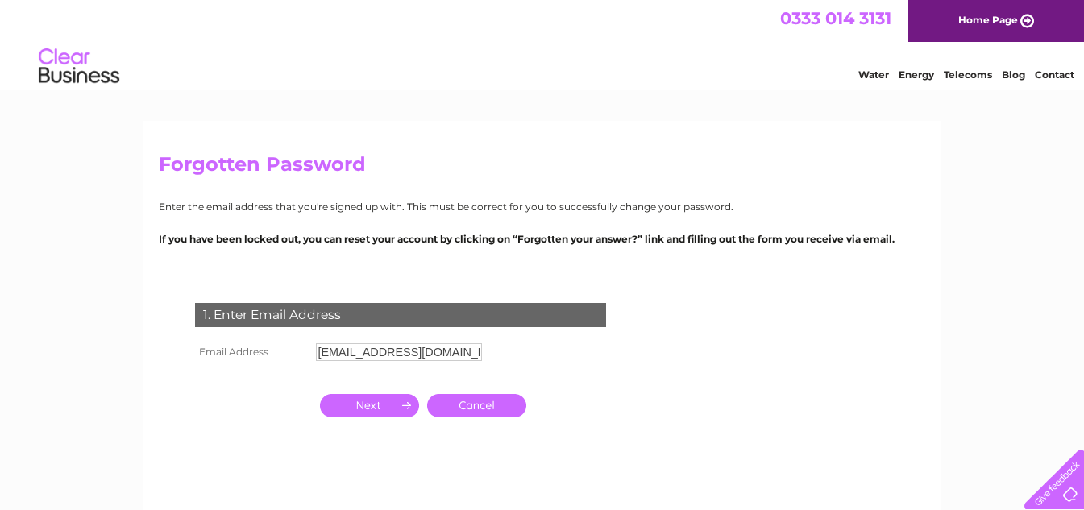 Image resolution: width=1084 pixels, height=510 pixels. What do you see at coordinates (874, 74) in the screenshot?
I see `a: Water` at bounding box center [874, 74].